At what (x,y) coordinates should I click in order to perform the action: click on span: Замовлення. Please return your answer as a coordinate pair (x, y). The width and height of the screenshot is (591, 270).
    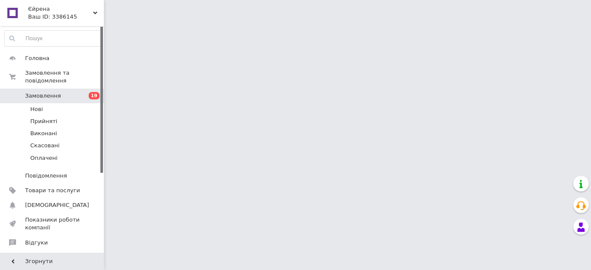
    Looking at the image, I should click on (43, 96).